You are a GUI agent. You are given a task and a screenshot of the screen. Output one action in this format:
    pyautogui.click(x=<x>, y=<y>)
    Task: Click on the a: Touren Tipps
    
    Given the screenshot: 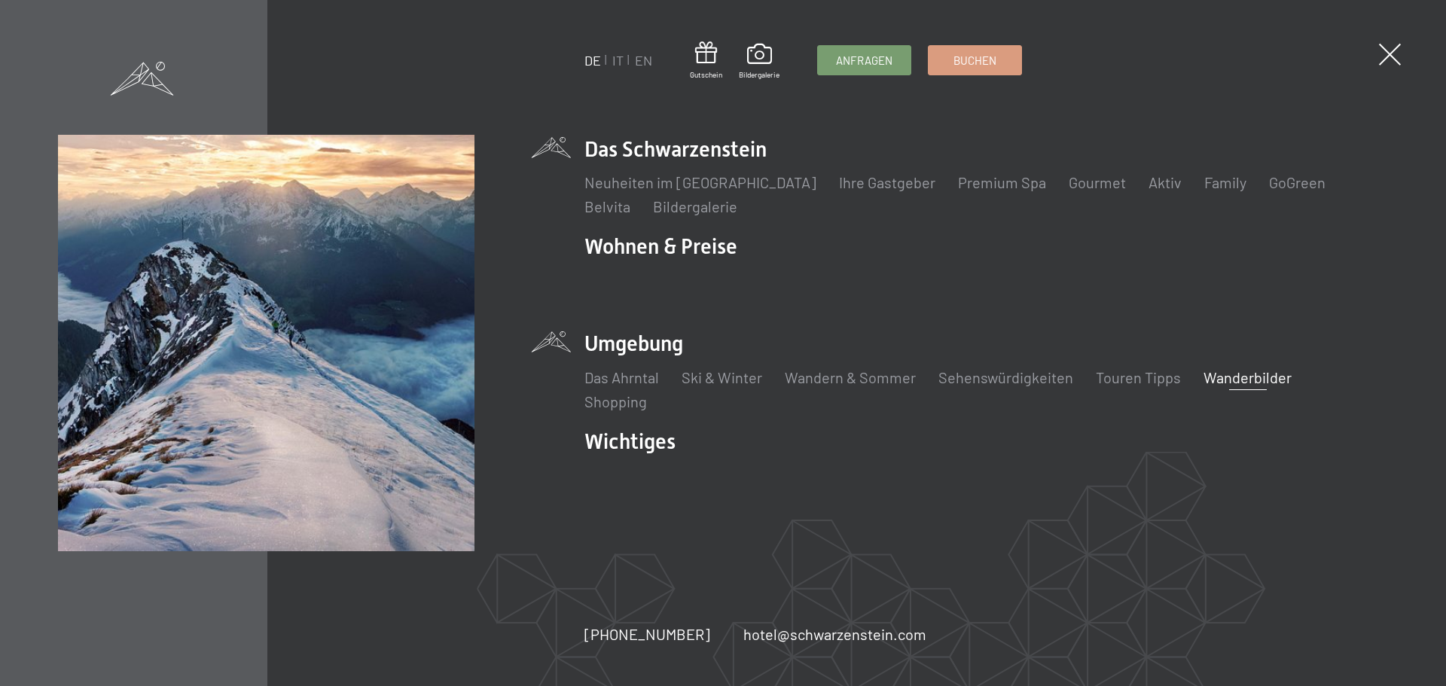 What is the action you would take?
    pyautogui.click(x=1138, y=377)
    